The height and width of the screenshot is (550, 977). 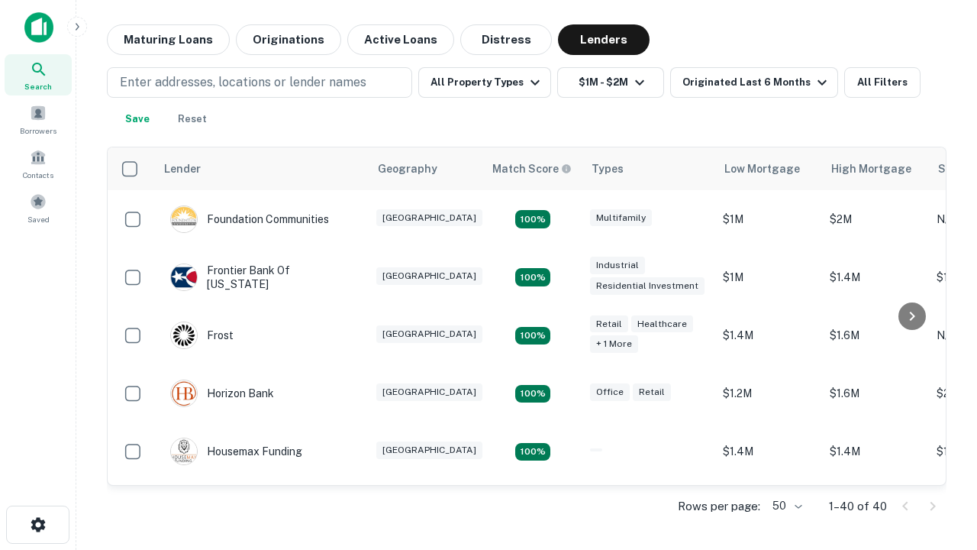 What do you see at coordinates (883, 82) in the screenshot?
I see `button: All Filters` at bounding box center [883, 82].